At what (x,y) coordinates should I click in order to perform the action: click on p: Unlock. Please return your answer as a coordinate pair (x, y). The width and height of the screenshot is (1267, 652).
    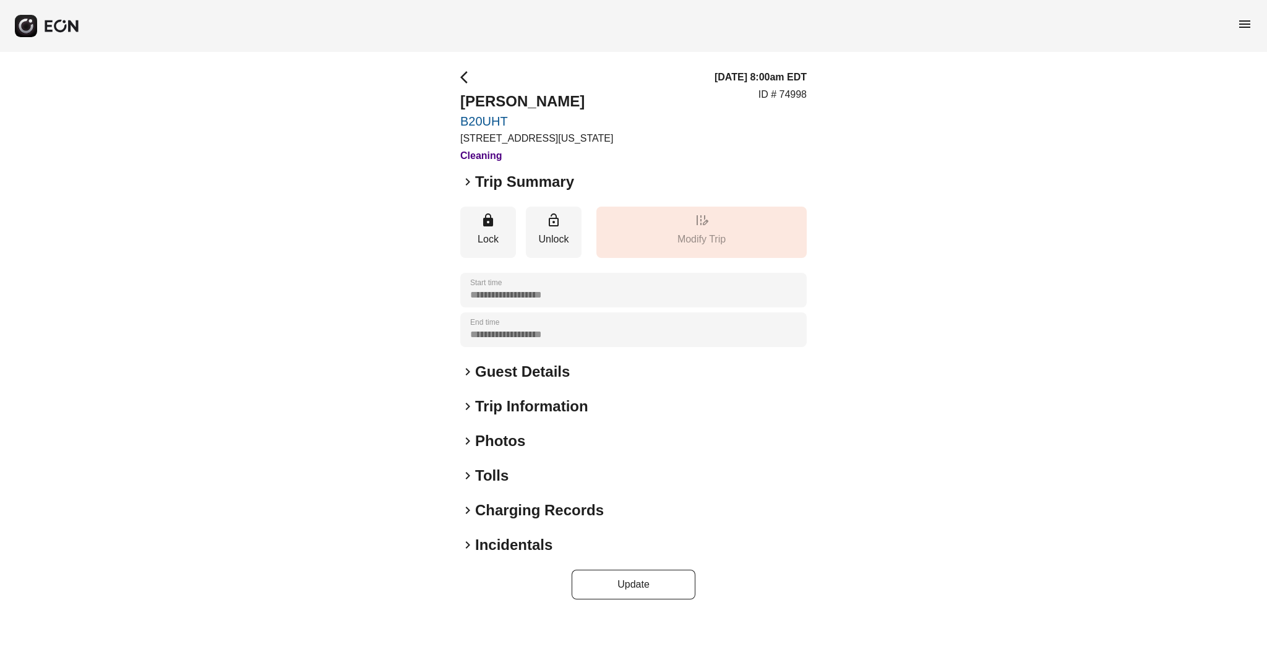
    Looking at the image, I should click on (554, 239).